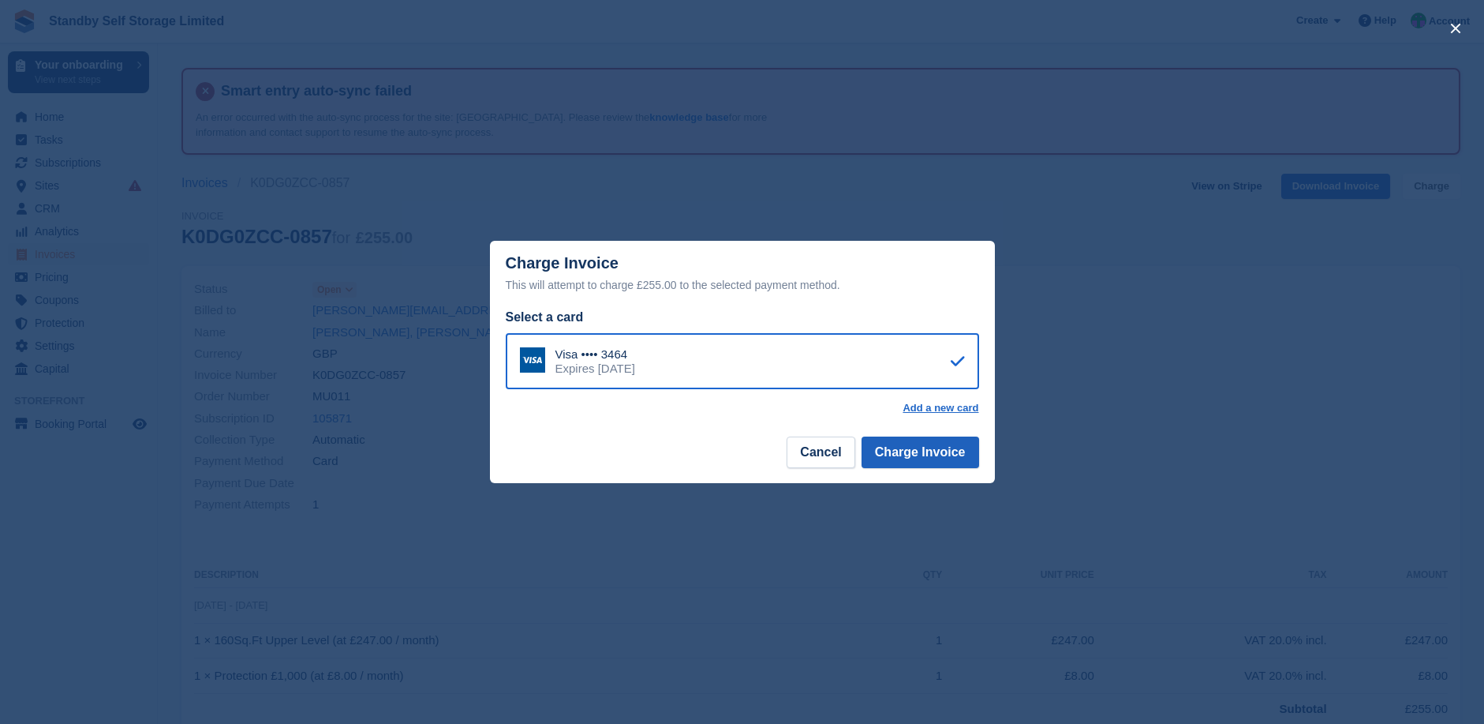 The height and width of the screenshot is (724, 1484). I want to click on div: Select a card, so click(742, 317).